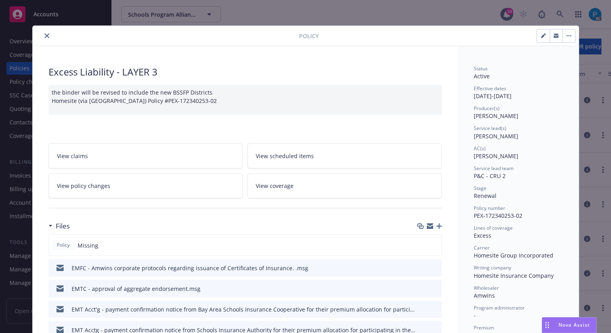 The height and width of the screenshot is (333, 611). I want to click on span: Policy number, so click(489, 208).